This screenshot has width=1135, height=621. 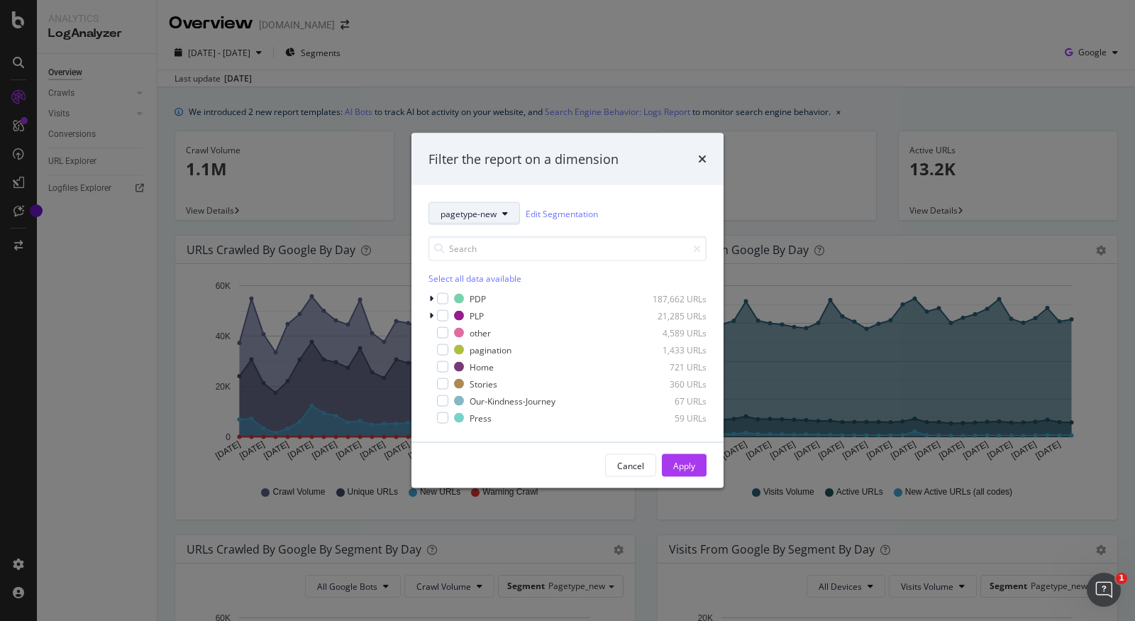 What do you see at coordinates (672, 366) in the screenshot?
I see `div: 721 URLs` at bounding box center [672, 366].